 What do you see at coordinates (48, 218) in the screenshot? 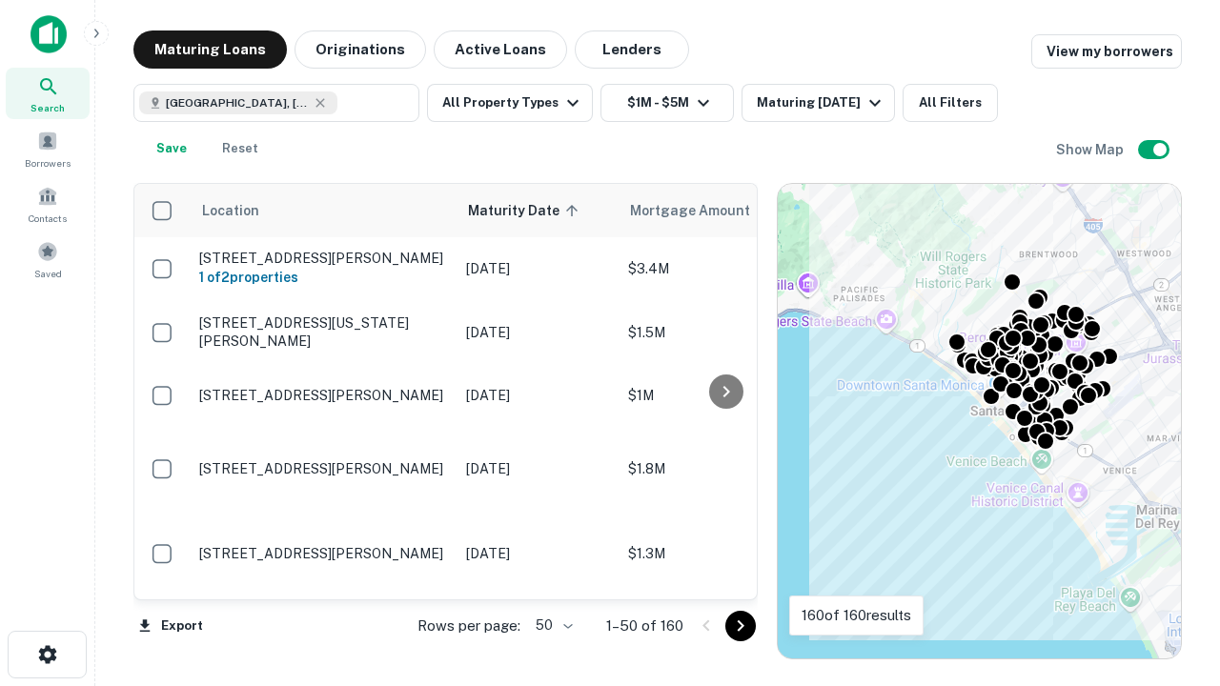
I see `span: Contacts` at bounding box center [48, 218].